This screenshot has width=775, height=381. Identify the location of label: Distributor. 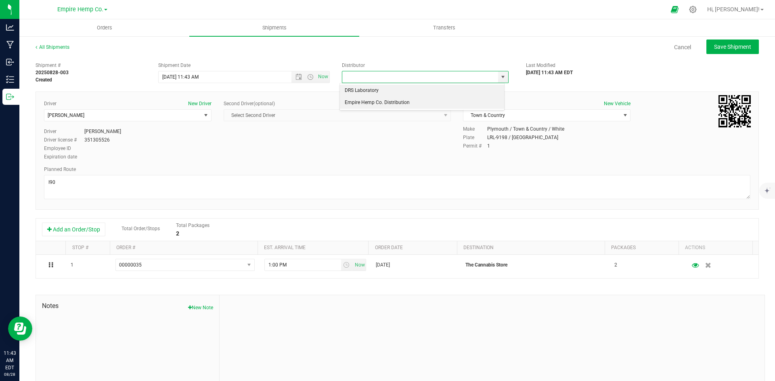
(353, 65).